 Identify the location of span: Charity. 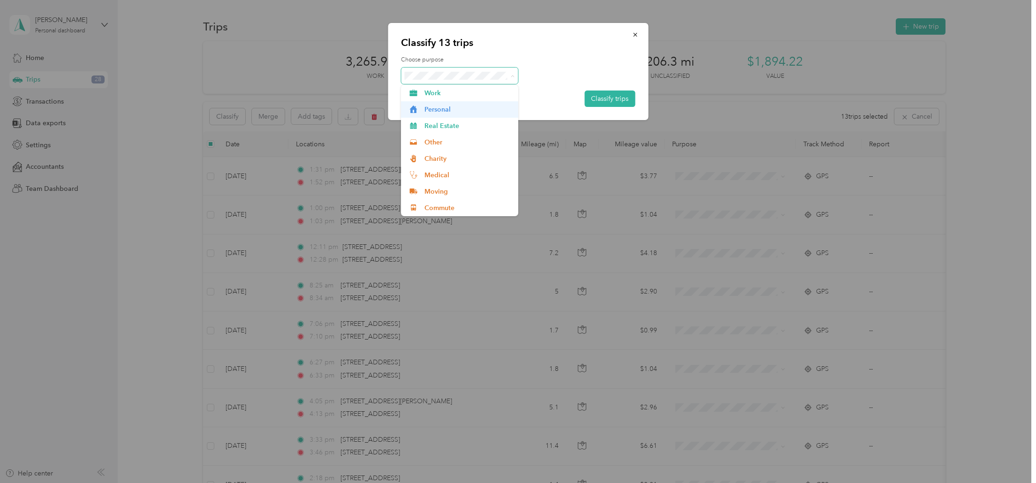
(468, 158).